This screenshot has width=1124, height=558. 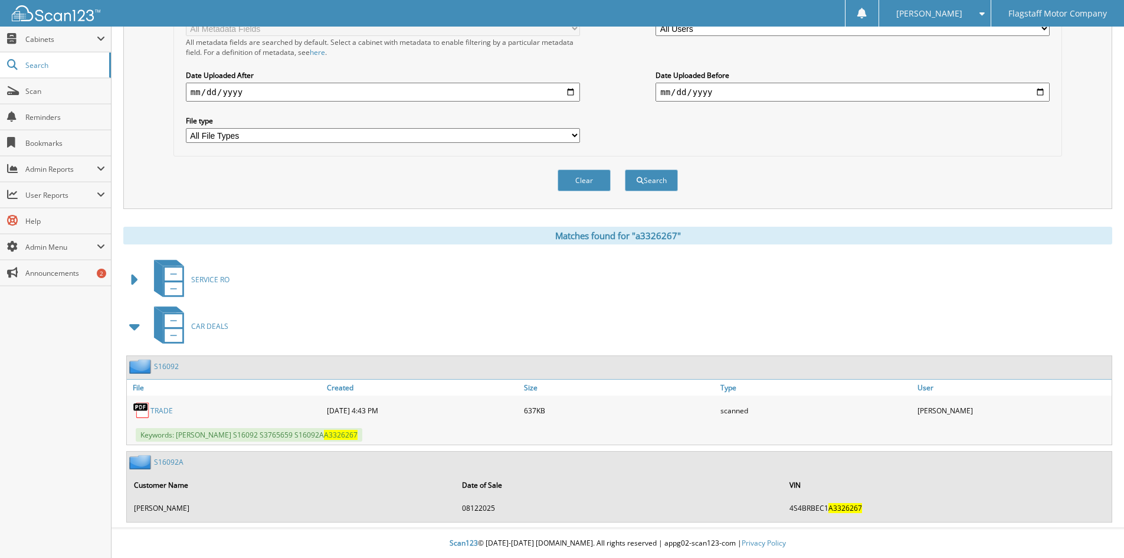 I want to click on span: User Reports, so click(x=61, y=195).